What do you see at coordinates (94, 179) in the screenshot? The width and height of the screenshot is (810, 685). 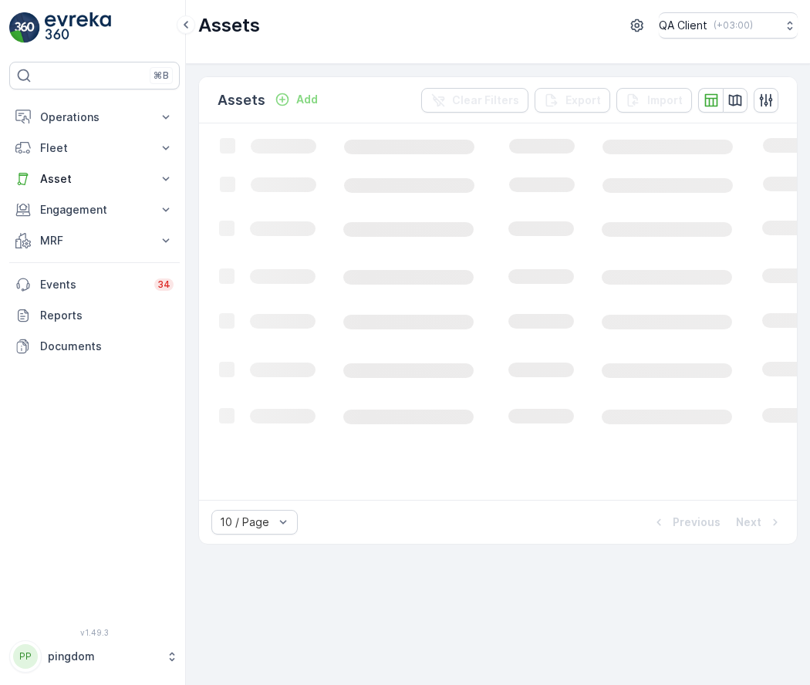 I see `button: Asset` at bounding box center [94, 179].